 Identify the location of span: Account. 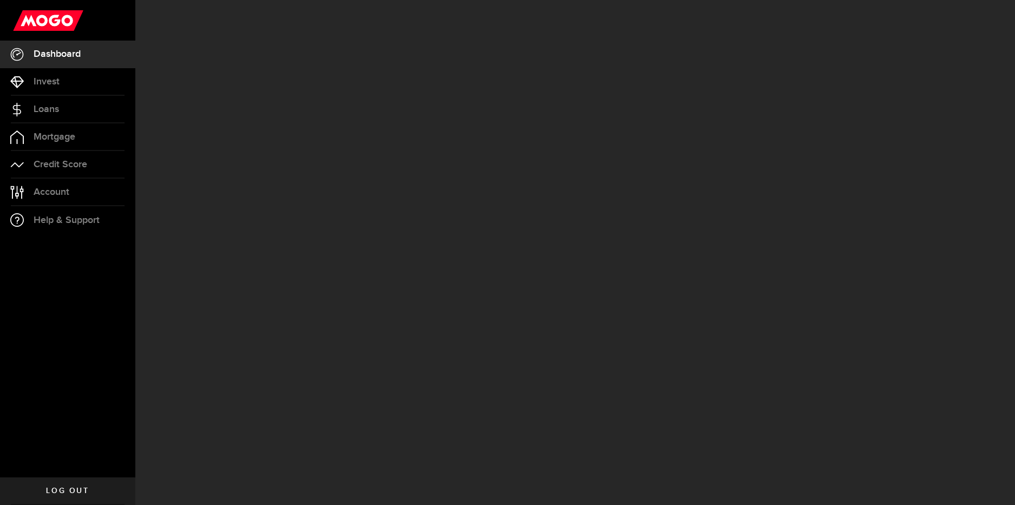
(51, 192).